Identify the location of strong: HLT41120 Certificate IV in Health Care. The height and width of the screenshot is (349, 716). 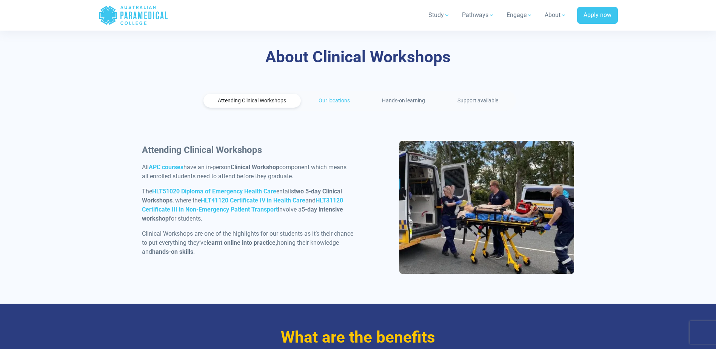
(253, 200).